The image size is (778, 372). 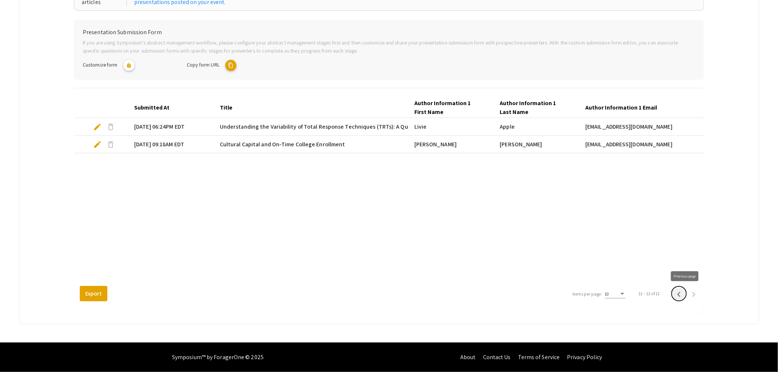 What do you see at coordinates (685, 276) in the screenshot?
I see `div: Previous page` at bounding box center [685, 276].